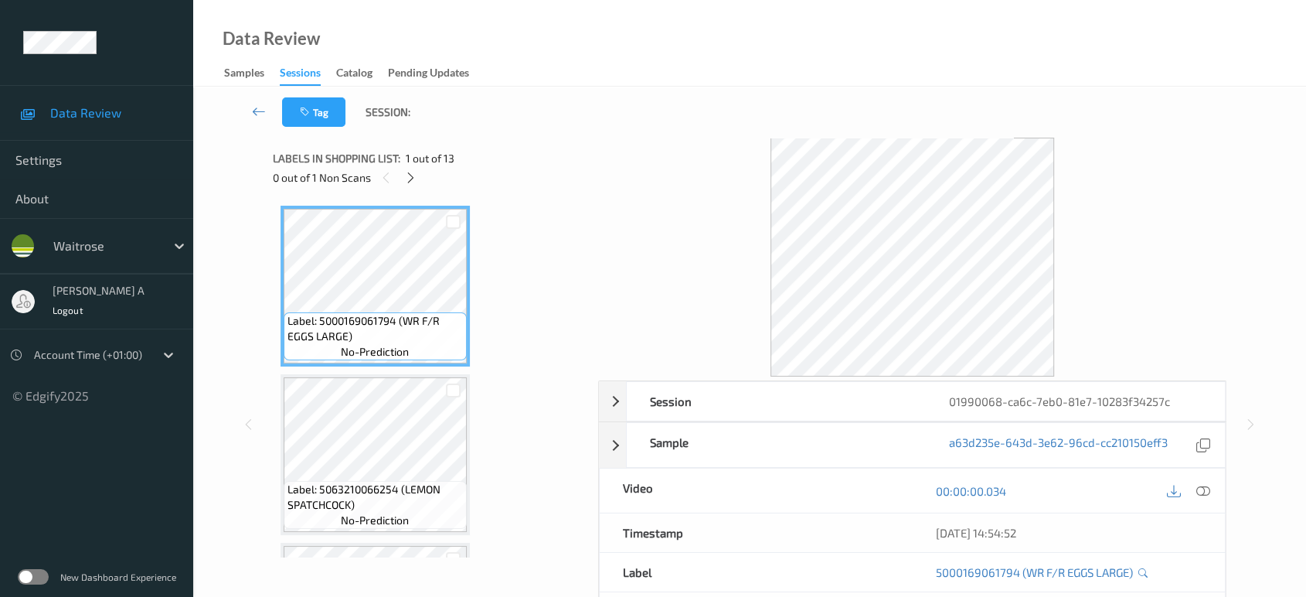 The image size is (1306, 597). Describe the element at coordinates (362, 73) in the screenshot. I see `a: Catalog` at that location.